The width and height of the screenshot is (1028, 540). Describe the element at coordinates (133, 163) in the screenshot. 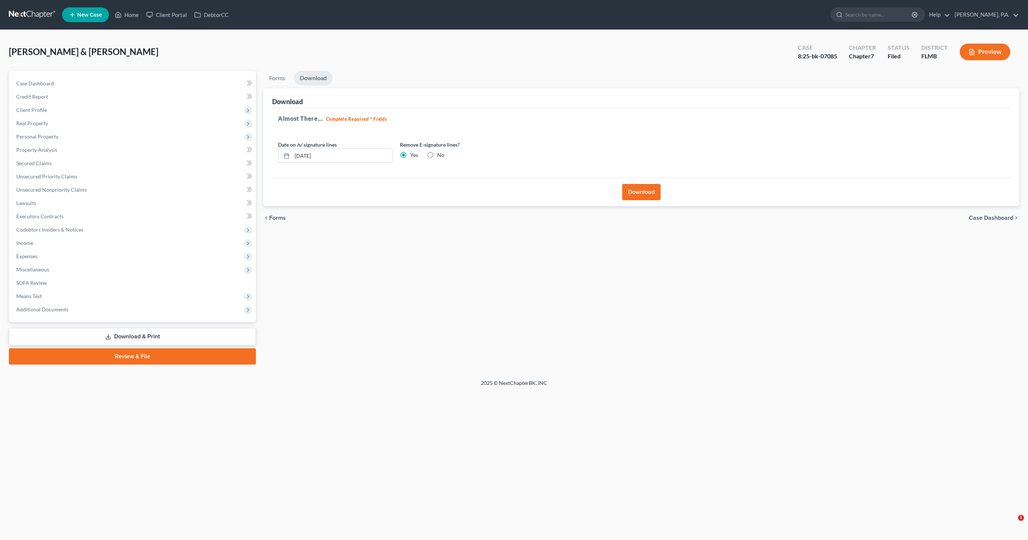

I see `a: Secured Claims` at that location.